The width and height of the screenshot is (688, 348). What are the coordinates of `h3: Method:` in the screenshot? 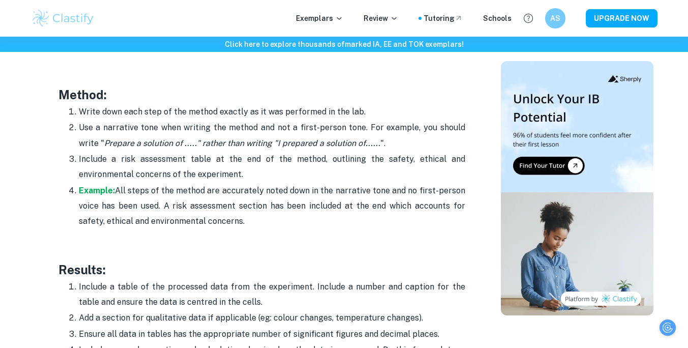 It's located at (262, 95).